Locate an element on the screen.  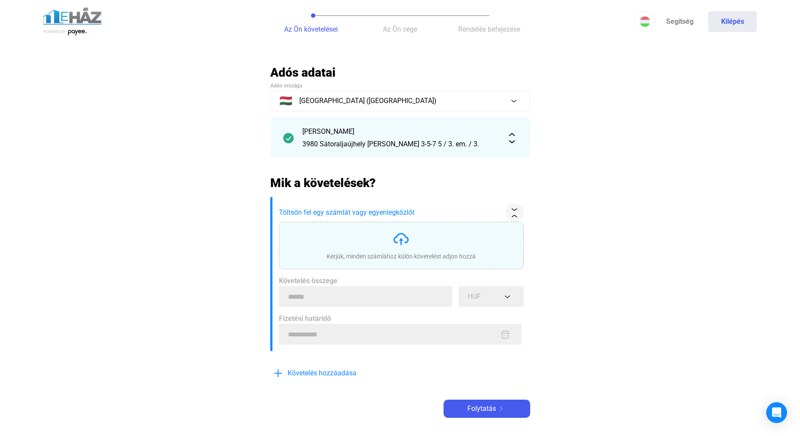
img: ehaz-logo is located at coordinates (80, 22).